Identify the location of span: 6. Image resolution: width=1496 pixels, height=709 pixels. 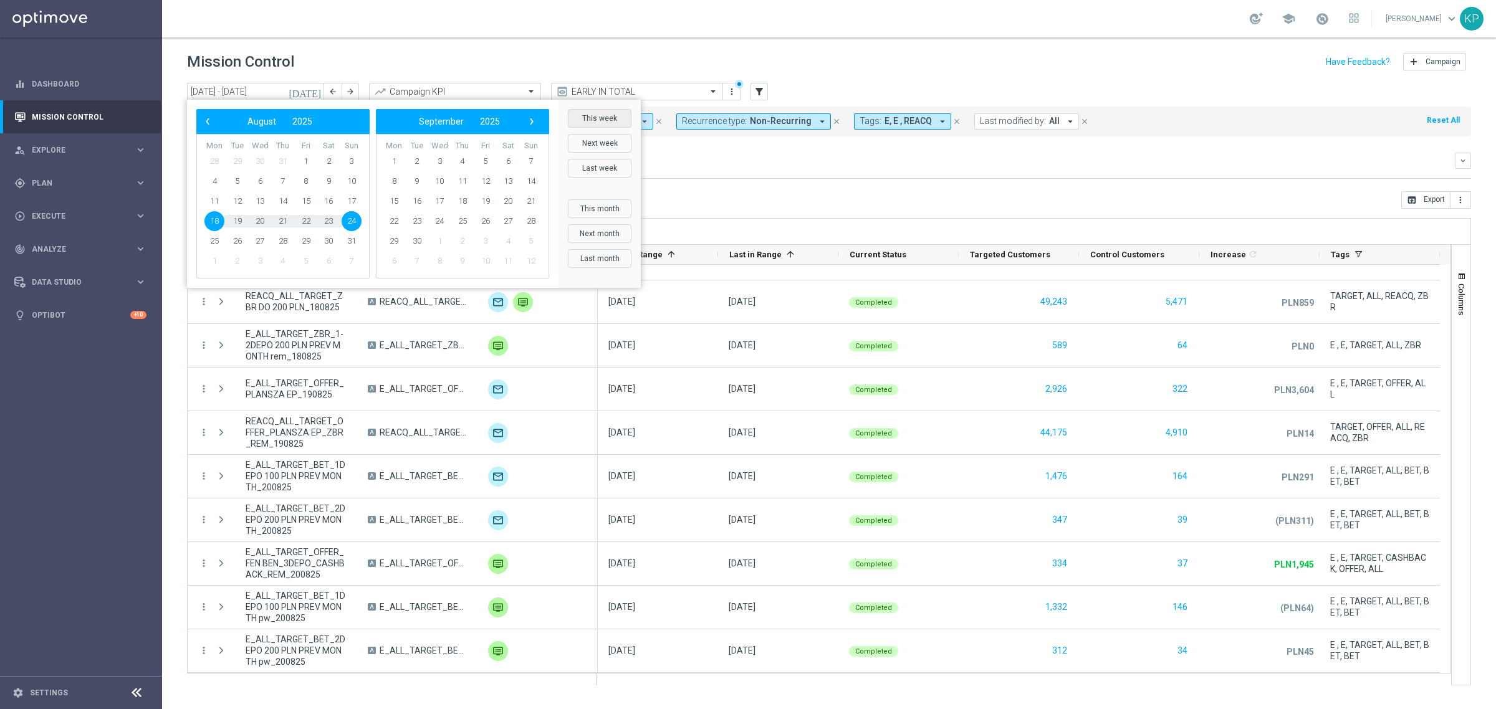
(394, 261).